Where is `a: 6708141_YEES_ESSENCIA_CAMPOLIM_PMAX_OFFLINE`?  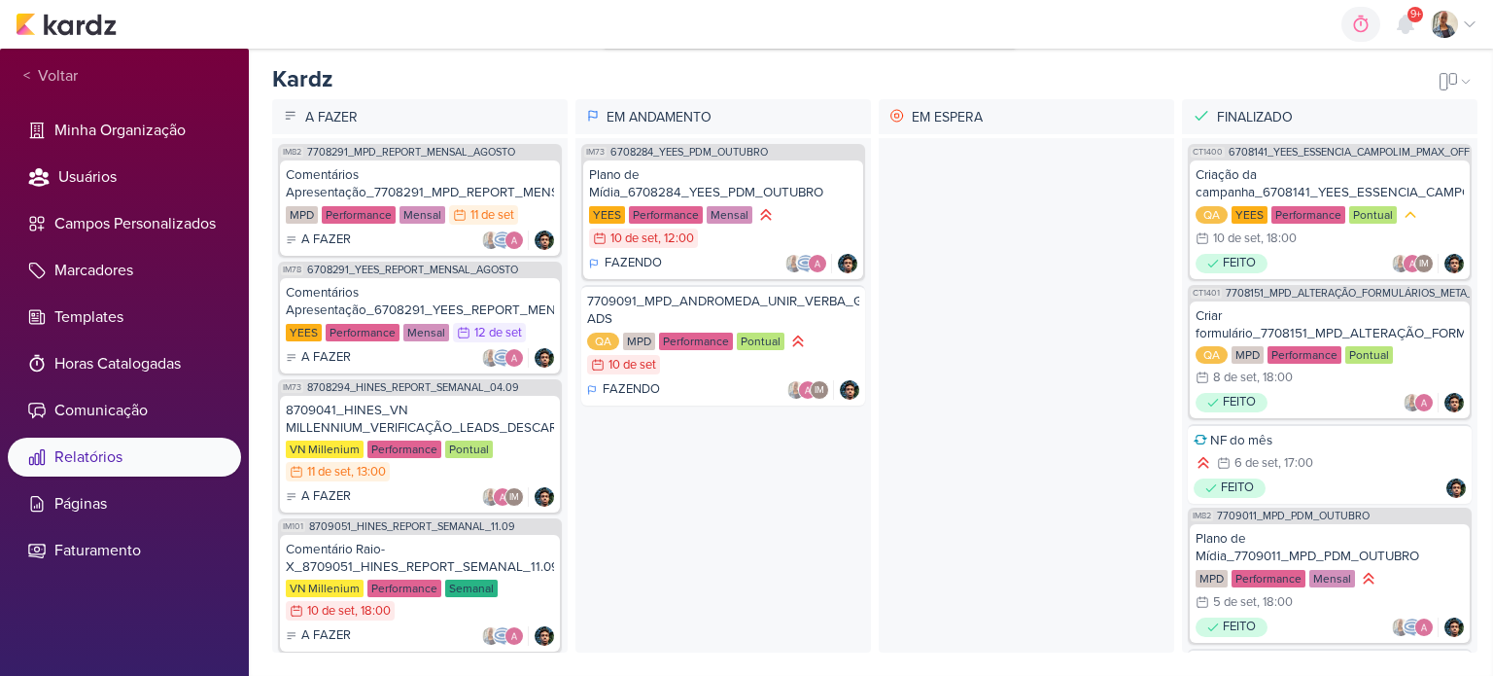
a: 6708141_YEES_ESSENCIA_CAMPOLIM_PMAX_OFFLINE is located at coordinates (1360, 152).